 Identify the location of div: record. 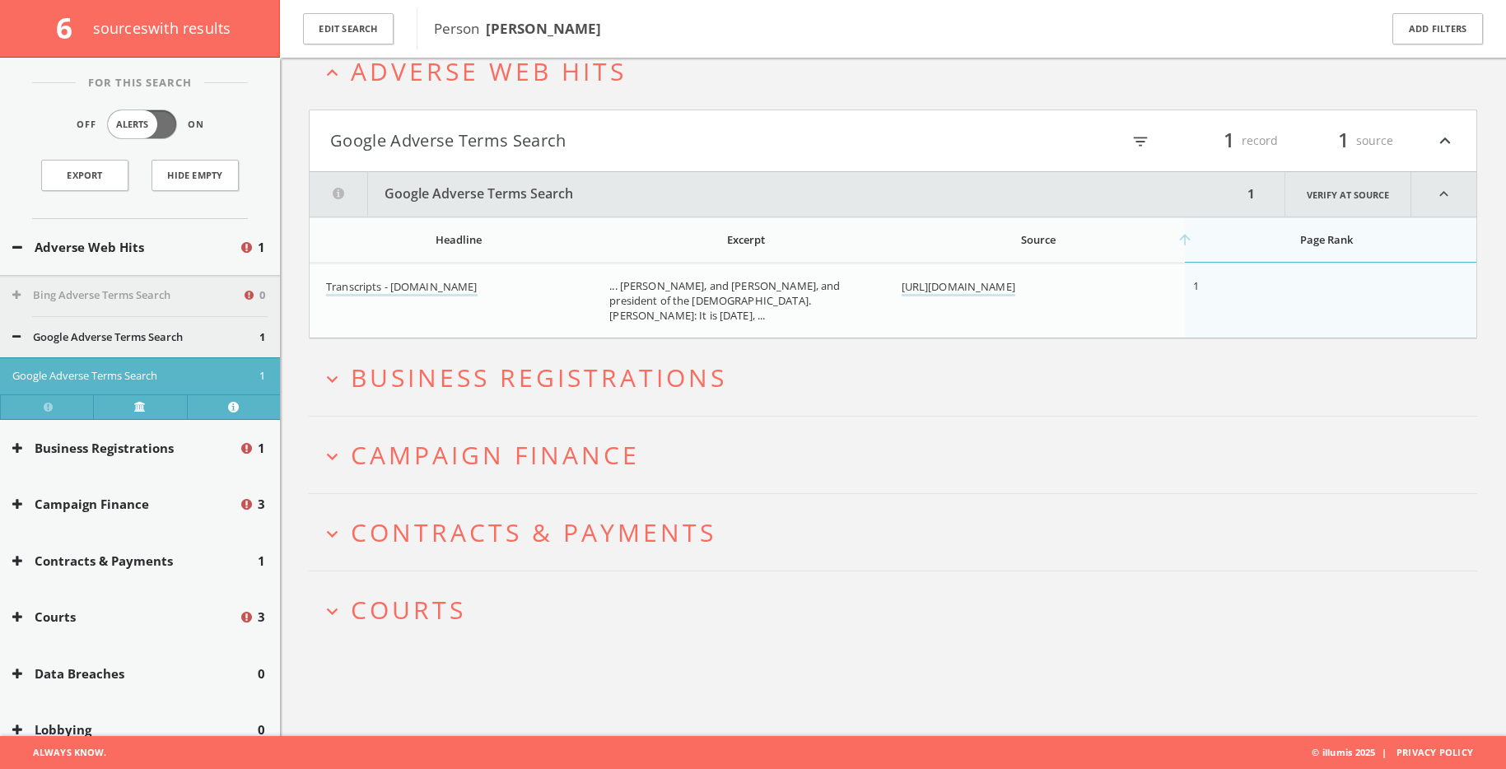
(1228, 141).